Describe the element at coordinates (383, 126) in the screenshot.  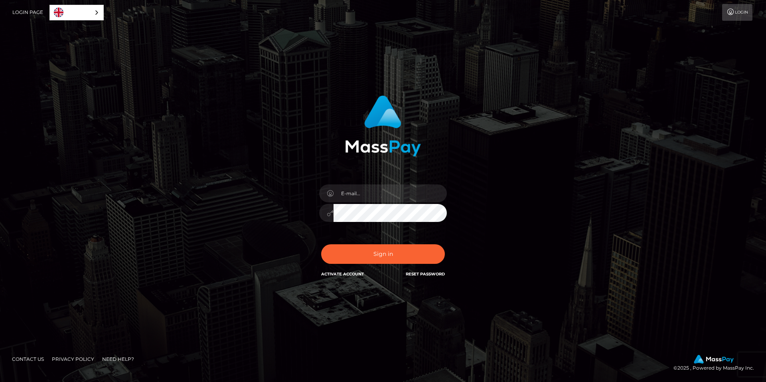
I see `img: MassPay Login` at that location.